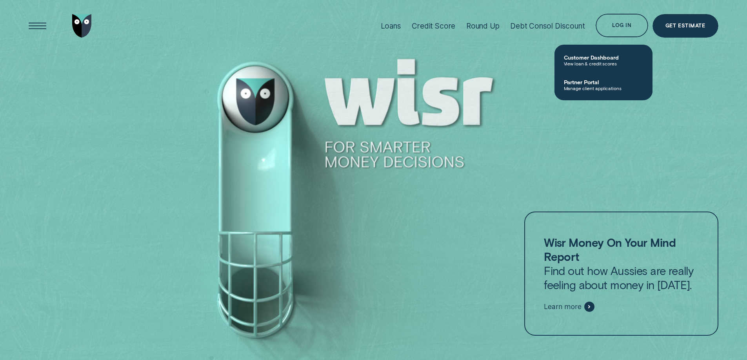  Describe the element at coordinates (604, 57) in the screenshot. I see `span: Customer Dashboard` at that location.